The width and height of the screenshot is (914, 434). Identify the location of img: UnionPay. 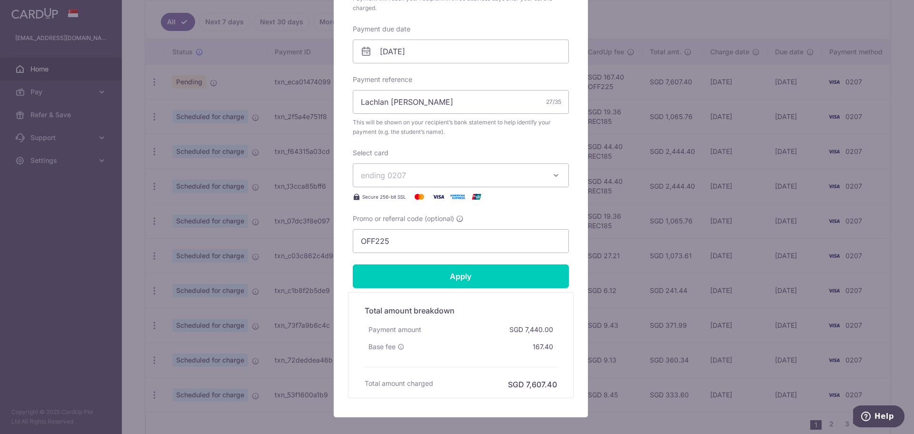
(477, 197).